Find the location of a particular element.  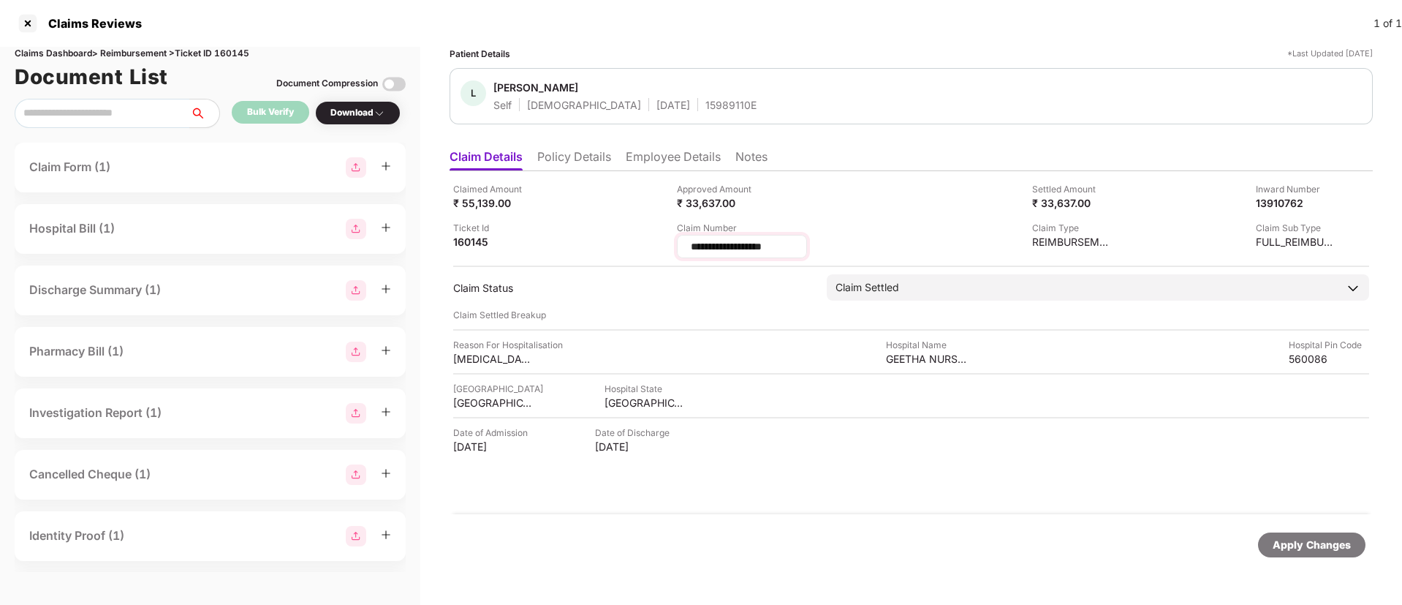

div: Bulk Verify is located at coordinates (270, 112).